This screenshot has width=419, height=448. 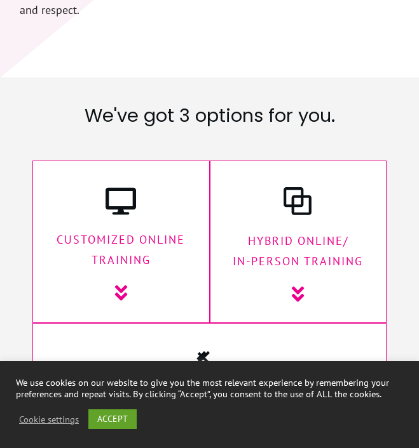 What do you see at coordinates (49, 420) in the screenshot?
I see `a: Cookie settings` at bounding box center [49, 420].